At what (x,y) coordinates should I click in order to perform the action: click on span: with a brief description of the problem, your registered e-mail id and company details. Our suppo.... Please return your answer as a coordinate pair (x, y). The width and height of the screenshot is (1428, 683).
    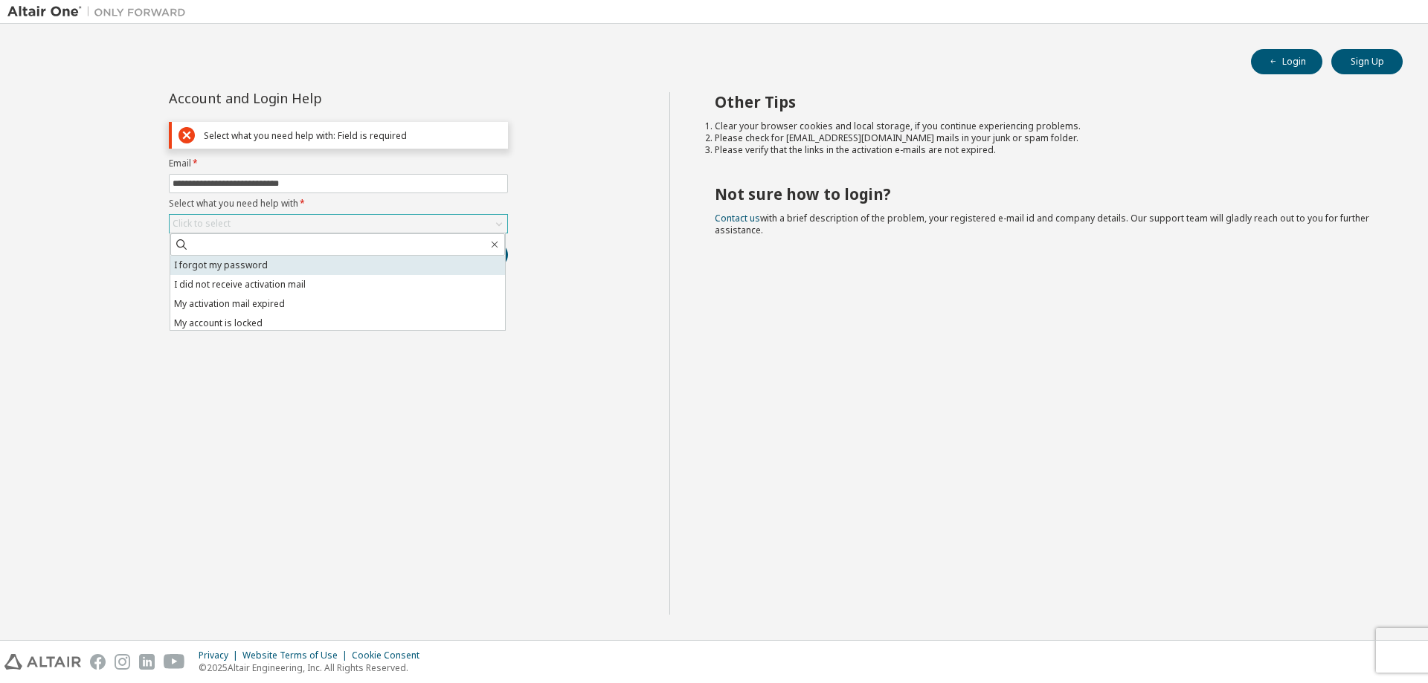
    Looking at the image, I should click on (1042, 224).